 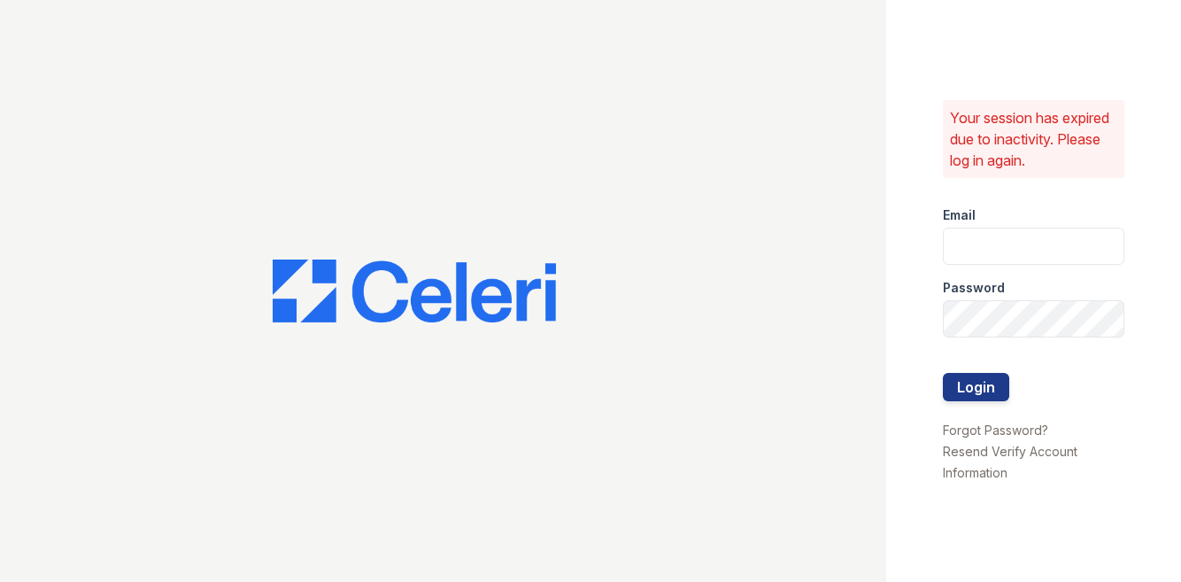 What do you see at coordinates (995, 430) in the screenshot?
I see `a: Forgot Password?` at bounding box center [995, 430].